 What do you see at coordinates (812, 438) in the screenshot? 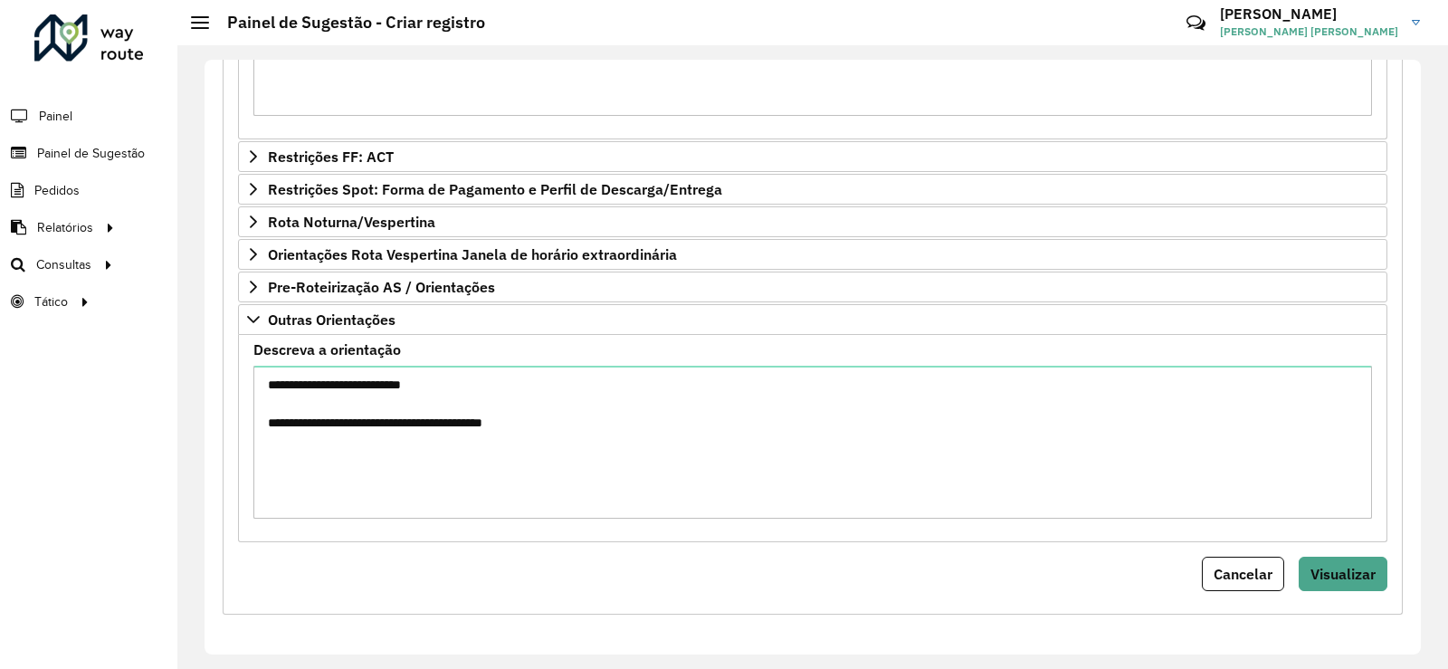
I see `div: Outras Orientações` at bounding box center [812, 438].